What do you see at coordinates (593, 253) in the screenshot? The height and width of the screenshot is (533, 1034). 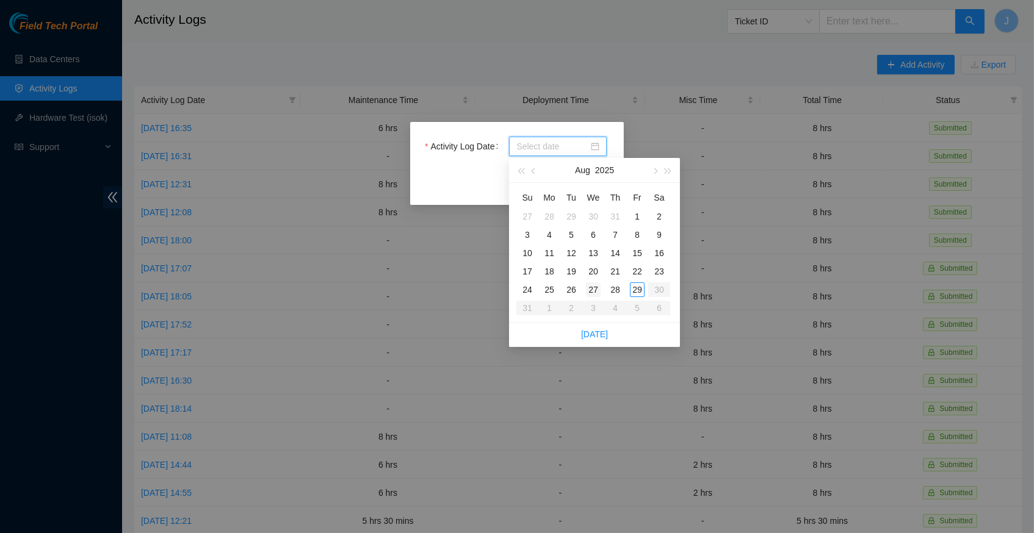 I see `div: 13` at bounding box center [593, 253].